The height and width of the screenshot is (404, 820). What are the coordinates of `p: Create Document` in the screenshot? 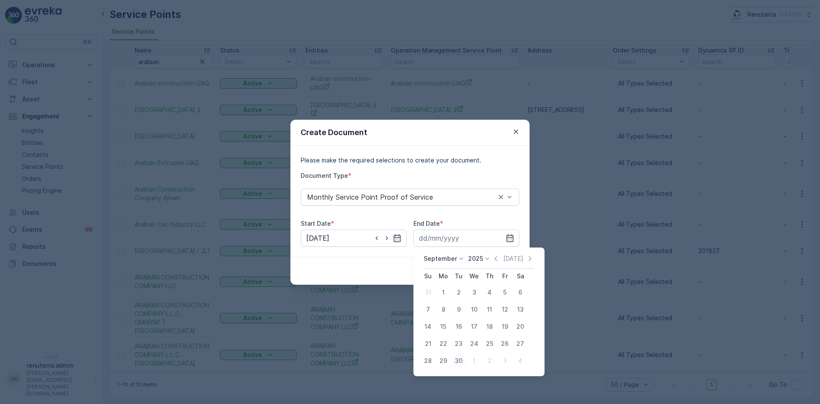 It's located at (334, 132).